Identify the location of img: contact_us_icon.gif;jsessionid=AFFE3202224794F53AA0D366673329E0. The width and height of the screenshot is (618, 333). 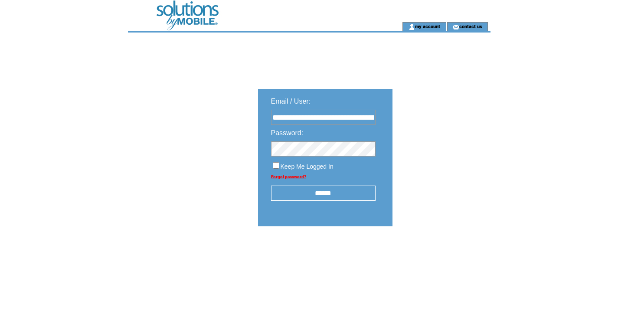
(456, 27).